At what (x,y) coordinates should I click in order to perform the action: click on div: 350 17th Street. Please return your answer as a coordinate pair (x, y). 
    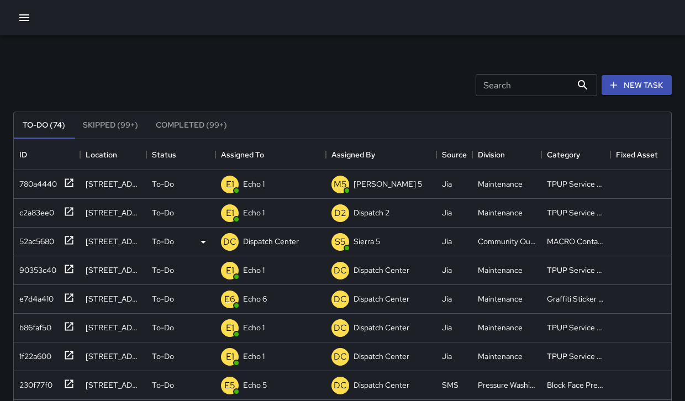
    Looking at the image, I should click on (113, 385).